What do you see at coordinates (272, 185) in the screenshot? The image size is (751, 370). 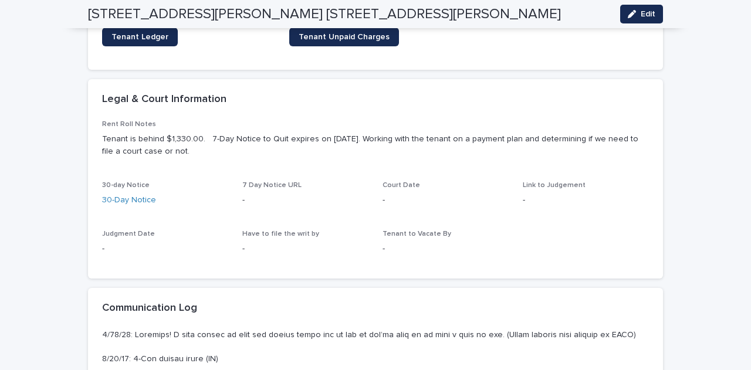 I see `span: 7 Day Notice URL` at bounding box center [272, 185].